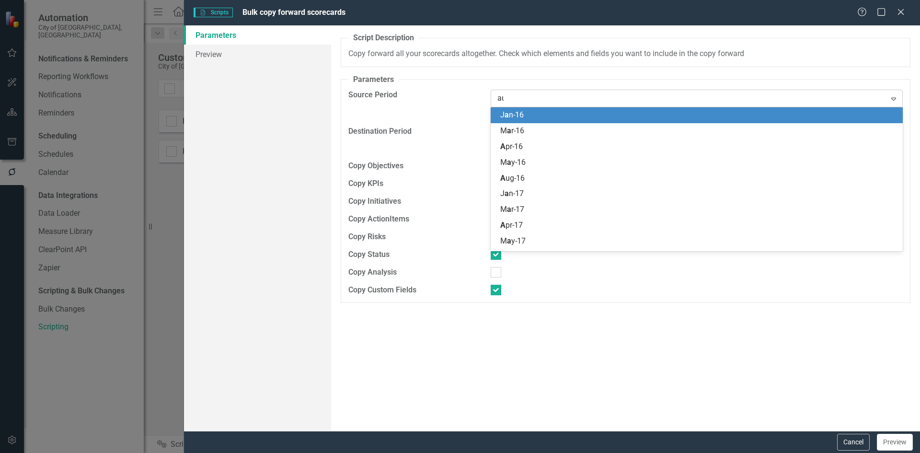 Image resolution: width=920 pixels, height=453 pixels. What do you see at coordinates (257, 54) in the screenshot?
I see `a: Preview` at bounding box center [257, 54].